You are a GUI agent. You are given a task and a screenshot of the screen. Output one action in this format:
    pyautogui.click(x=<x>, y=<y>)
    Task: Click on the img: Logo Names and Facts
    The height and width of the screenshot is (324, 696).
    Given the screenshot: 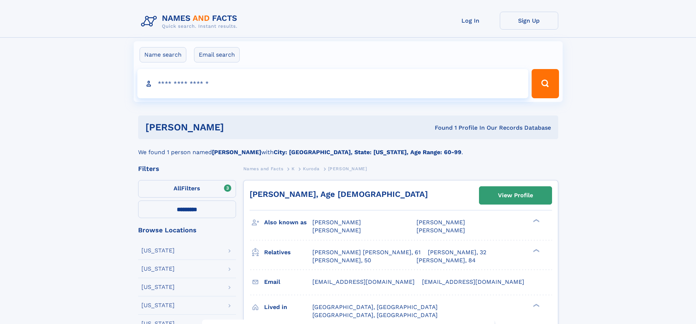 What is the action you would take?
    pyautogui.click(x=191, y=22)
    